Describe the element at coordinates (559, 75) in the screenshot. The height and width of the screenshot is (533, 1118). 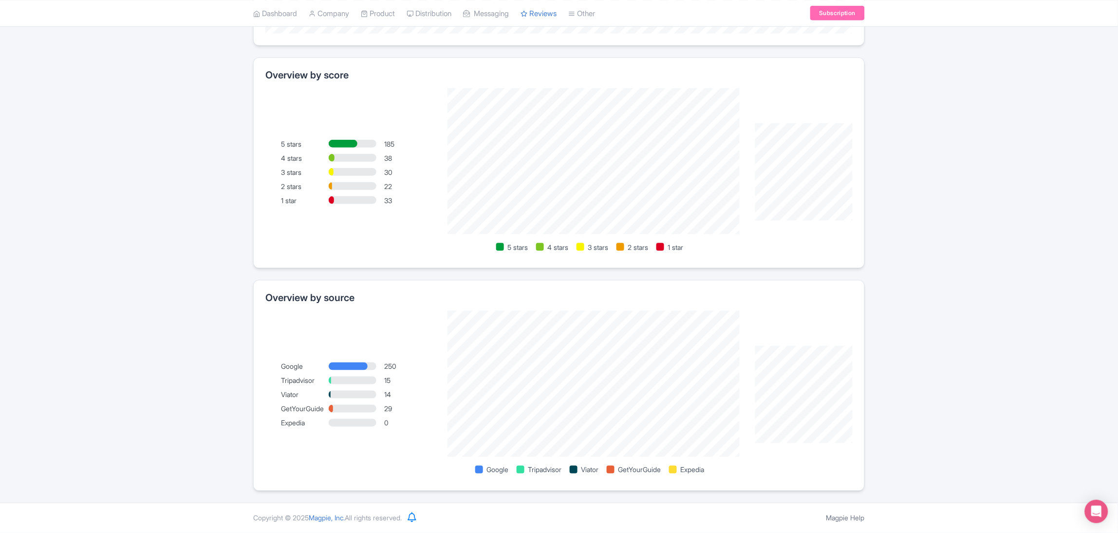
I see `h2: Overview by score` at that location.